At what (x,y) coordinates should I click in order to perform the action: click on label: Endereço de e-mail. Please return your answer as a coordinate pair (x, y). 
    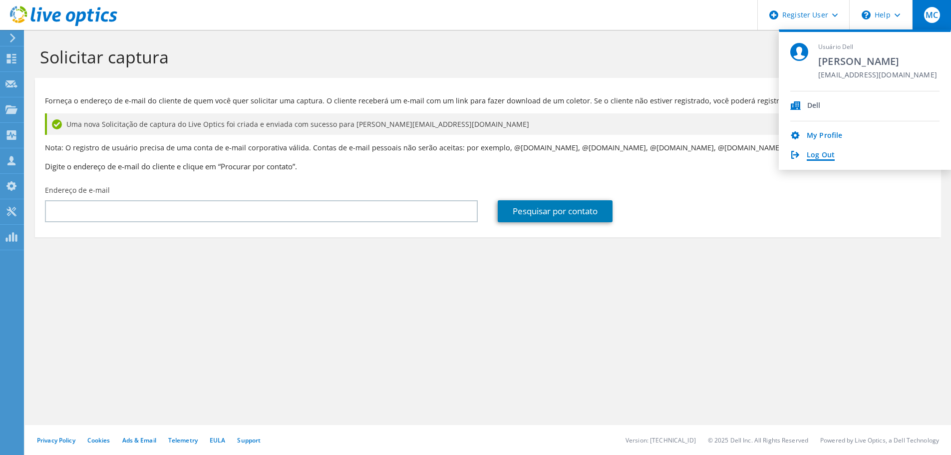
    Looking at the image, I should click on (77, 190).